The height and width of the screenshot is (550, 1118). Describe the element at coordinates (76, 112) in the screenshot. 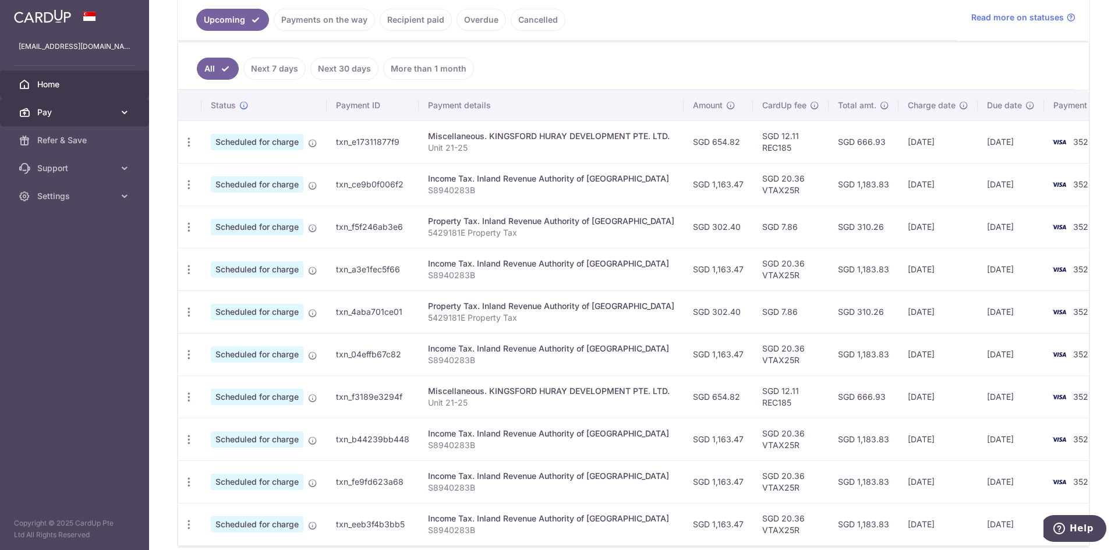

I see `span: Pay` at that location.